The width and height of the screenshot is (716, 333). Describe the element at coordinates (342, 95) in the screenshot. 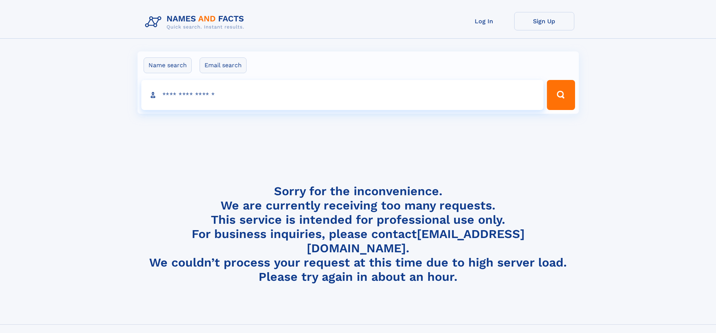

I see `input: search input` at that location.